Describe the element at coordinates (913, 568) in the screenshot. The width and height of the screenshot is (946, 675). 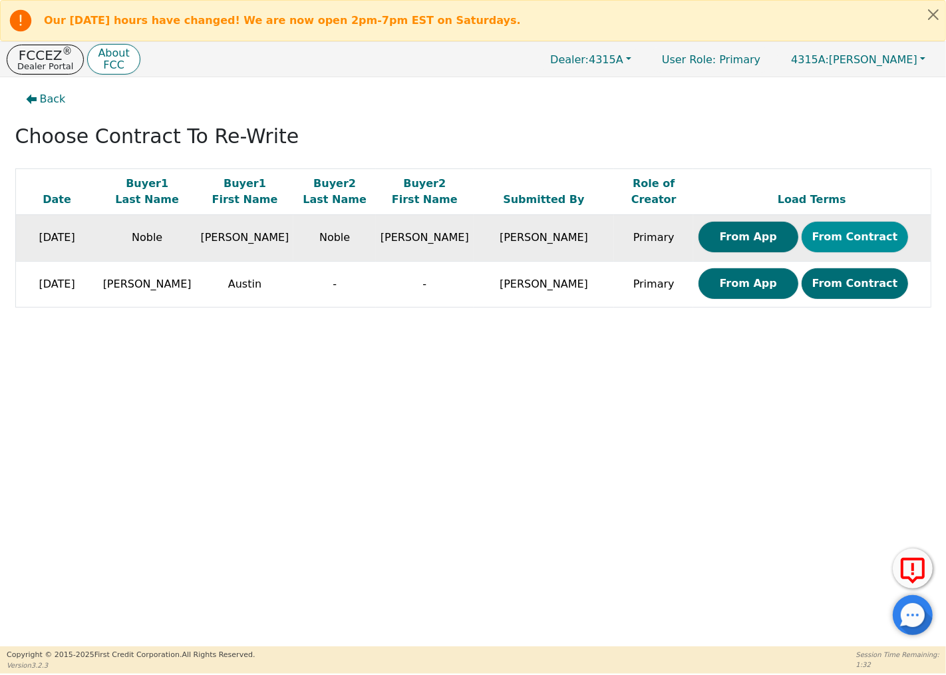
I see `button: Report Error to FCC` at that location.